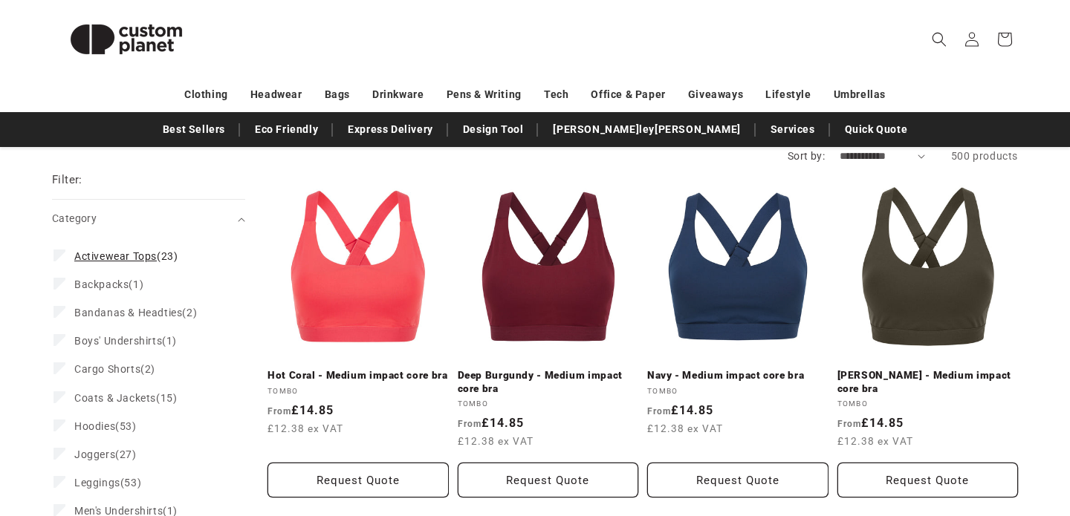  Describe the element at coordinates (337, 94) in the screenshot. I see `a: Bags` at that location.